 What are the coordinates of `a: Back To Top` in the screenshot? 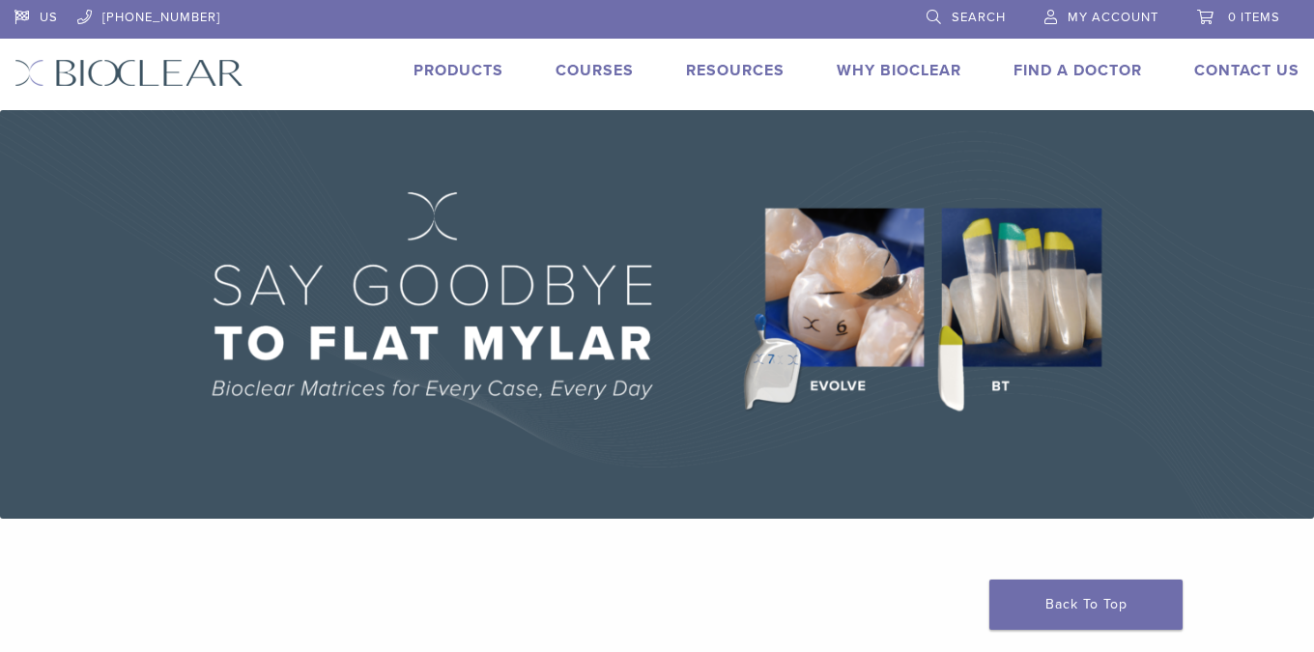 It's located at (1086, 605).